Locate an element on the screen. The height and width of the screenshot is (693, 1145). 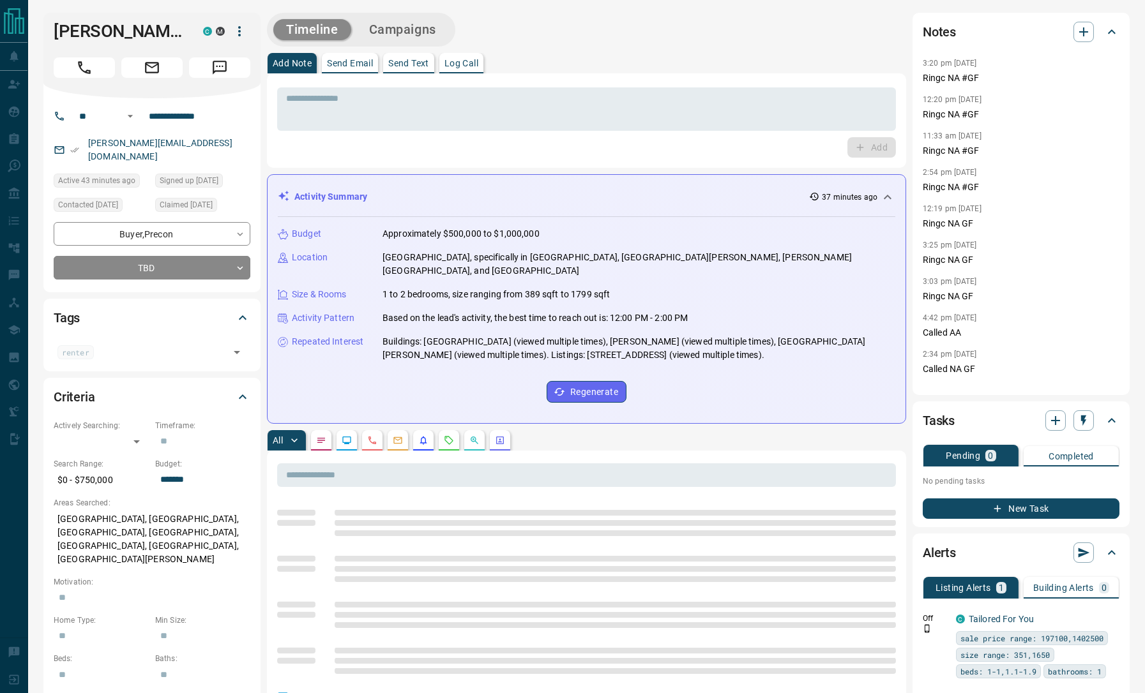
span: size range: 351,1650 is located at coordinates (1005, 655).